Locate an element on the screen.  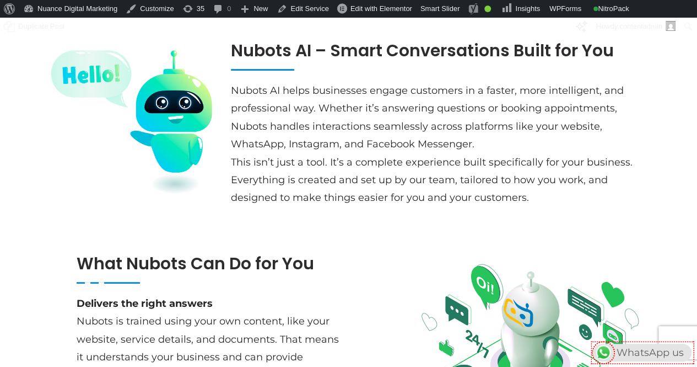
span: Edit with Elementor is located at coordinates (381, 8).